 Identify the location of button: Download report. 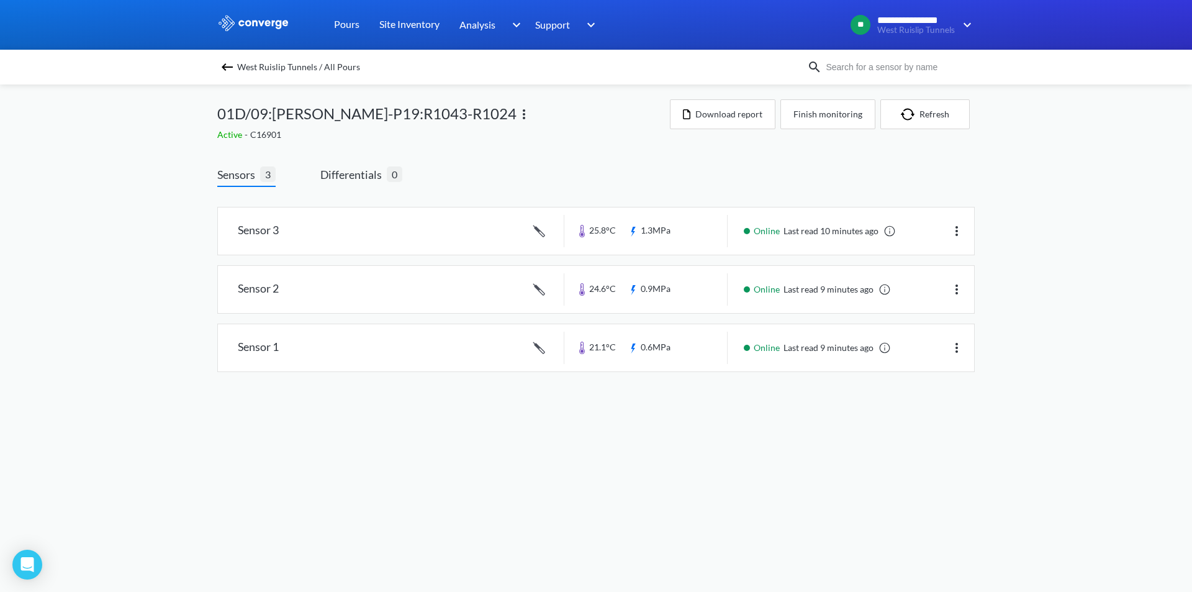
(723, 114).